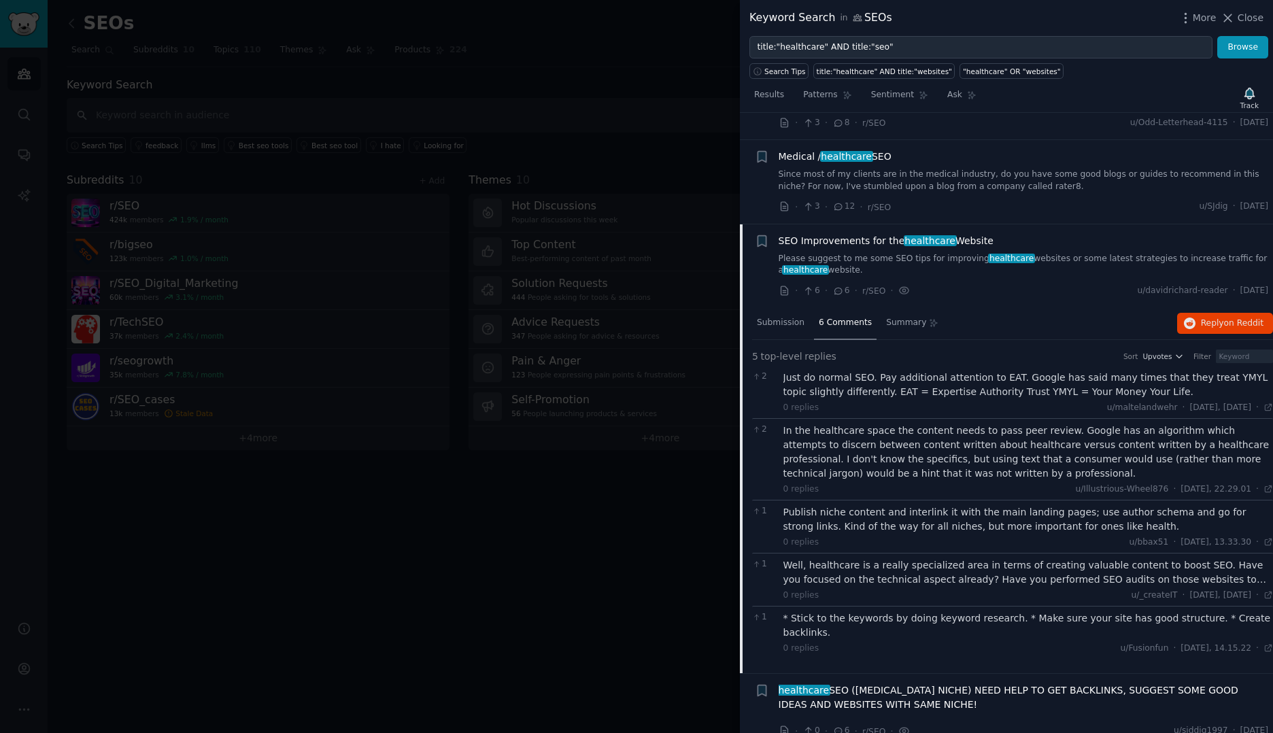 The height and width of the screenshot is (733, 1273). I want to click on span: u/_createIT, so click(1154, 595).